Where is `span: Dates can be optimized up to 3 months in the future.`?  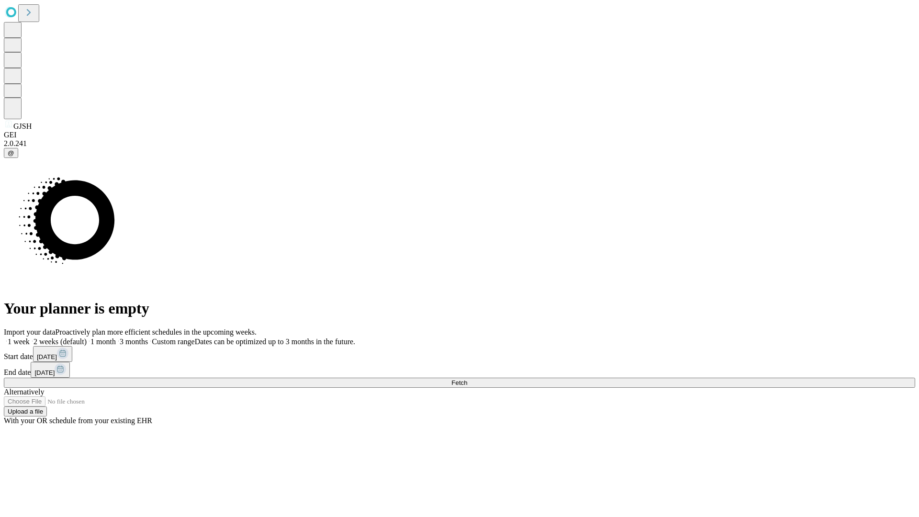 span: Dates can be optimized up to 3 months in the future. is located at coordinates (275, 341).